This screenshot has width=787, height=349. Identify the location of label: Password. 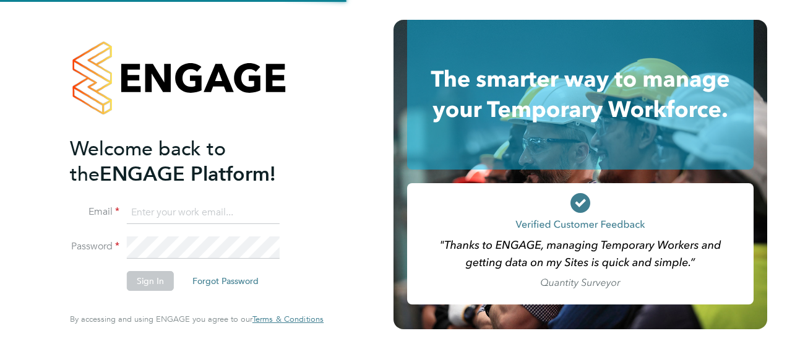
(95, 246).